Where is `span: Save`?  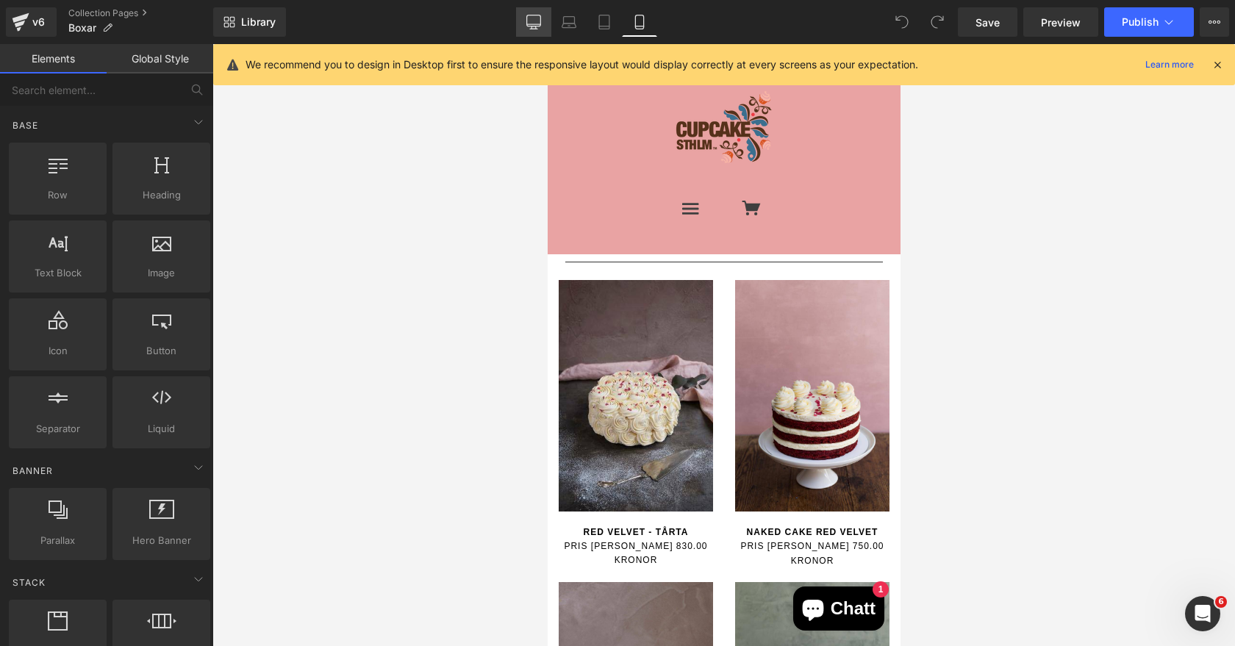
span: Save is located at coordinates (987, 22).